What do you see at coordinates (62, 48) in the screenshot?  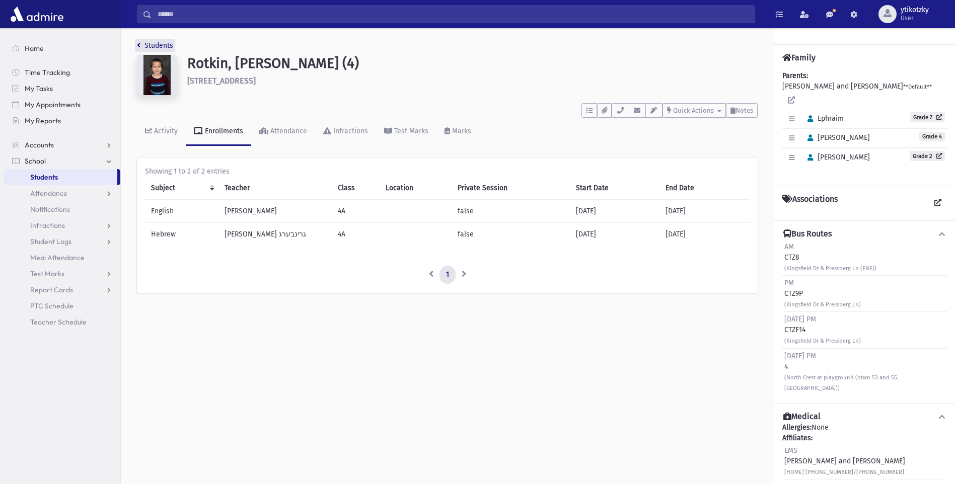 I see `a: Home` at bounding box center [62, 48].